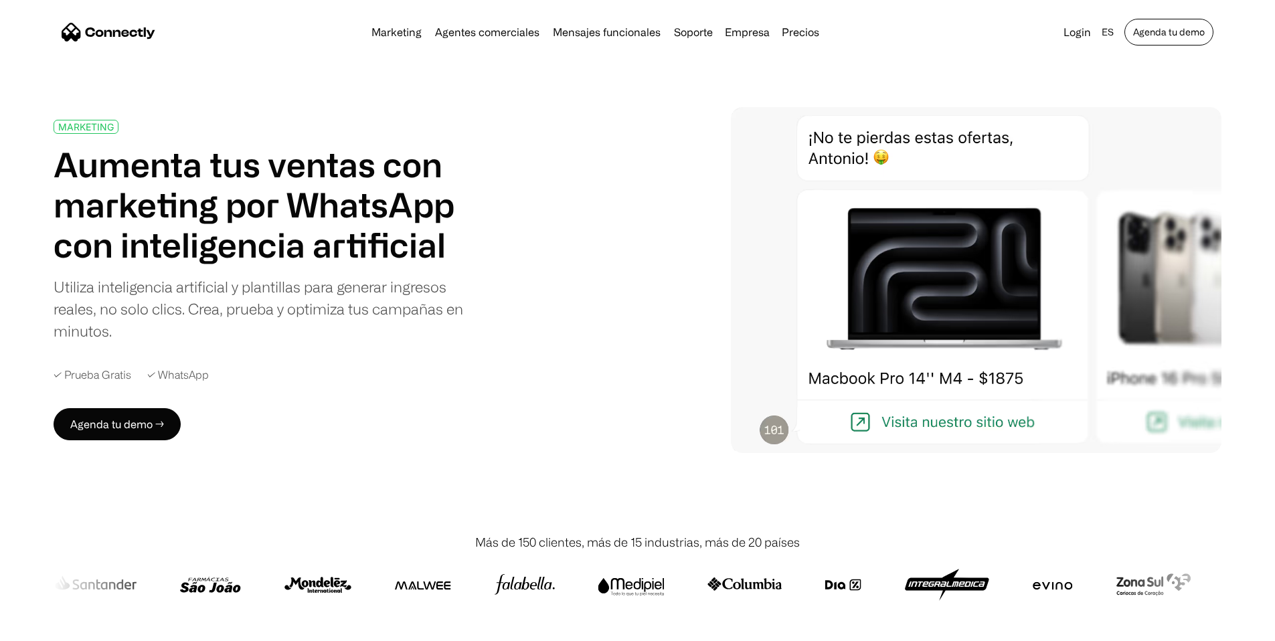 The image size is (1275, 641). What do you see at coordinates (396, 32) in the screenshot?
I see `a: Marketing` at bounding box center [396, 32].